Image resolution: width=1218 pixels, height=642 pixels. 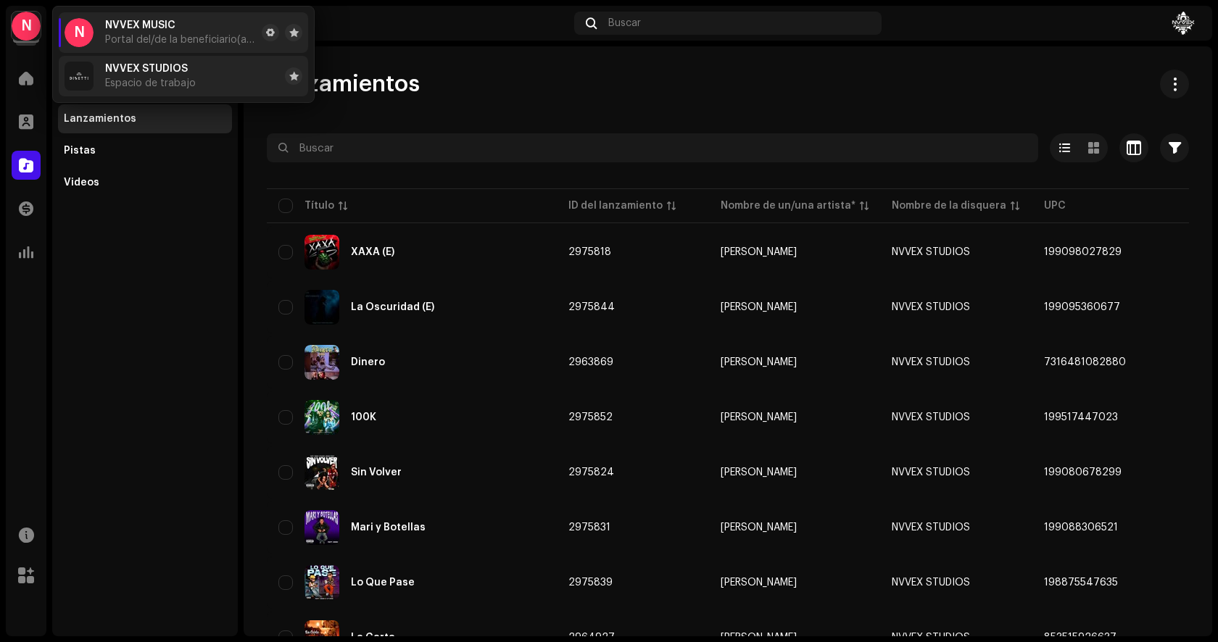 I want to click on div: Nombre de la disquera, so click(x=949, y=206).